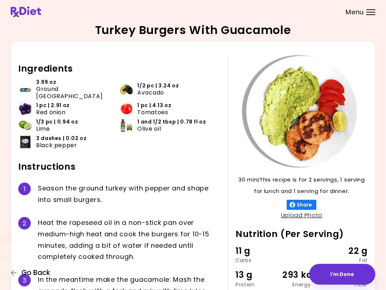  What do you see at coordinates (258, 251) in the screenshot?
I see `div: 11 g` at bounding box center [258, 251].